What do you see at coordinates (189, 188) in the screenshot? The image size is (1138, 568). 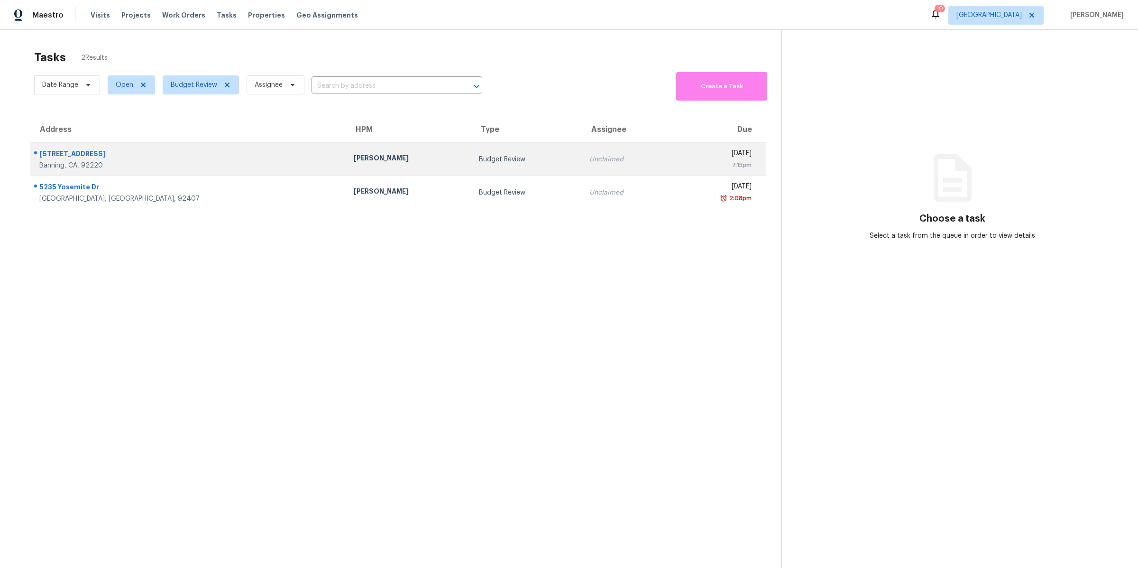 I see `div: 5235 Yosemite Dr` at bounding box center [189, 188].